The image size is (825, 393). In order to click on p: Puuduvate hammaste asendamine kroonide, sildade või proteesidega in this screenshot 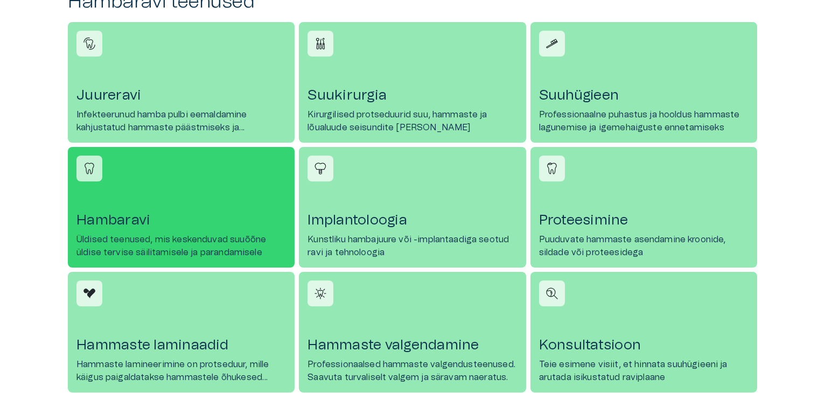, I will do `click(644, 246)`.